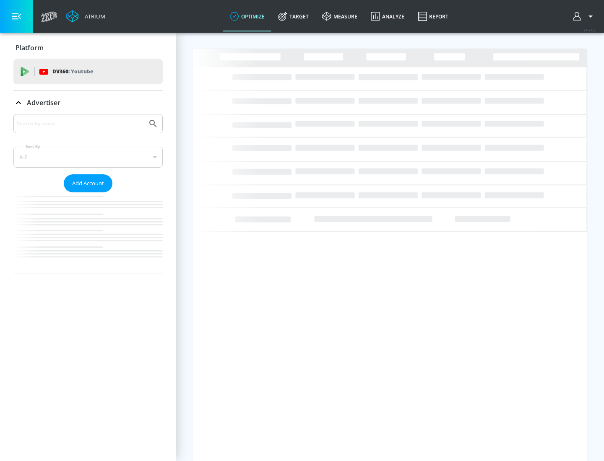 The image size is (604, 461). Describe the element at coordinates (80, 124) in the screenshot. I see `input: Search by name` at that location.